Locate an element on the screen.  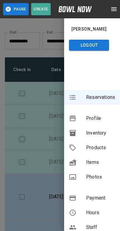
div: Profile is located at coordinates (92, 118).